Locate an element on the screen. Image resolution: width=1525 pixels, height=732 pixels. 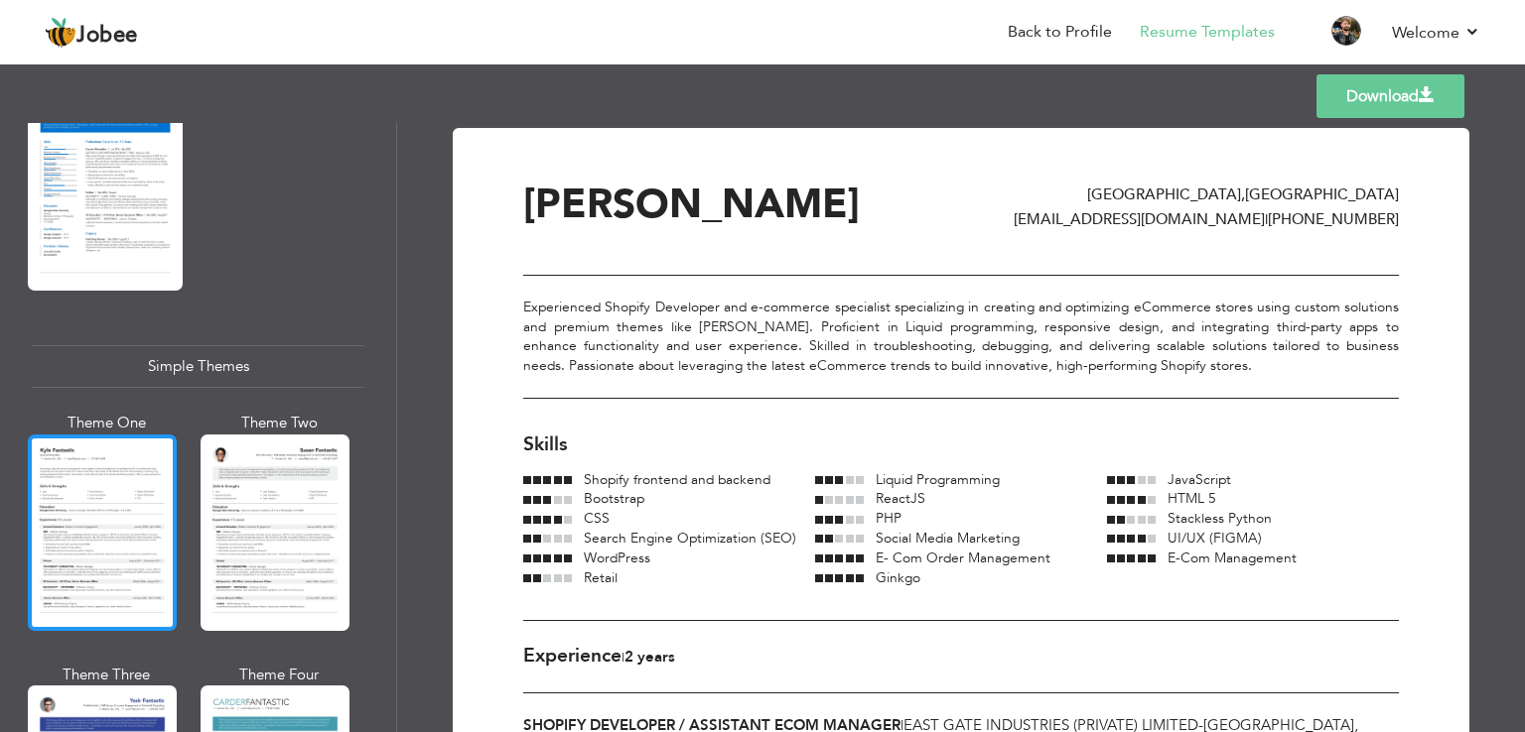
img: jobee.io is located at coordinates (61, 33).